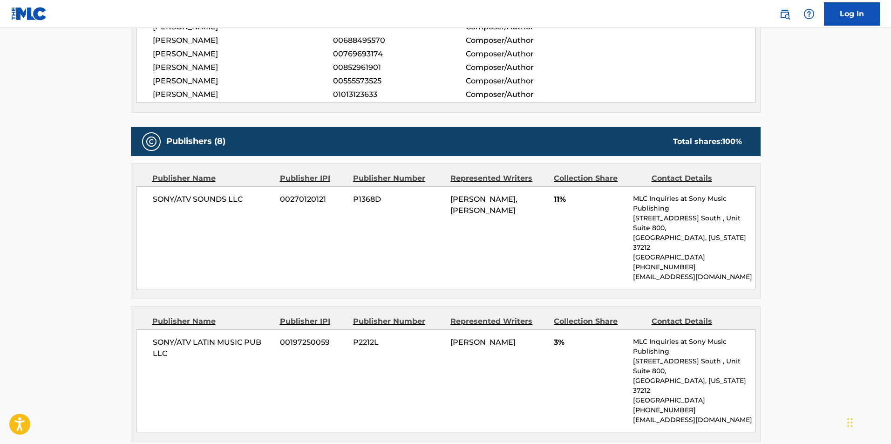 Image resolution: width=891 pixels, height=444 pixels. What do you see at coordinates (784, 14) in the screenshot?
I see `a: Public Search` at bounding box center [784, 14].